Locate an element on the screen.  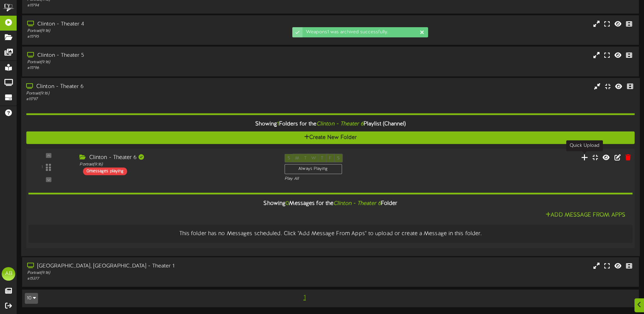
div: Always Playing is located at coordinates (313, 169).